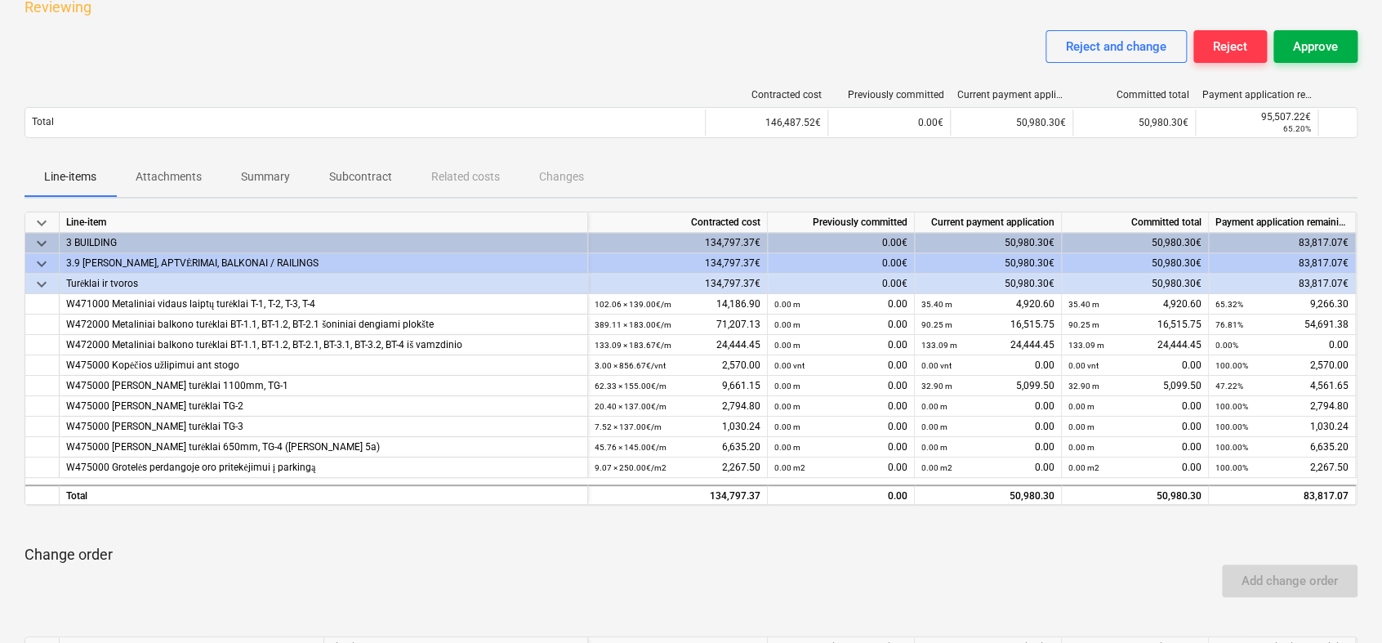 This screenshot has height=643, width=1382. What do you see at coordinates (766, 123) in the screenshot?
I see `div: 146,487.52€` at bounding box center [766, 123].